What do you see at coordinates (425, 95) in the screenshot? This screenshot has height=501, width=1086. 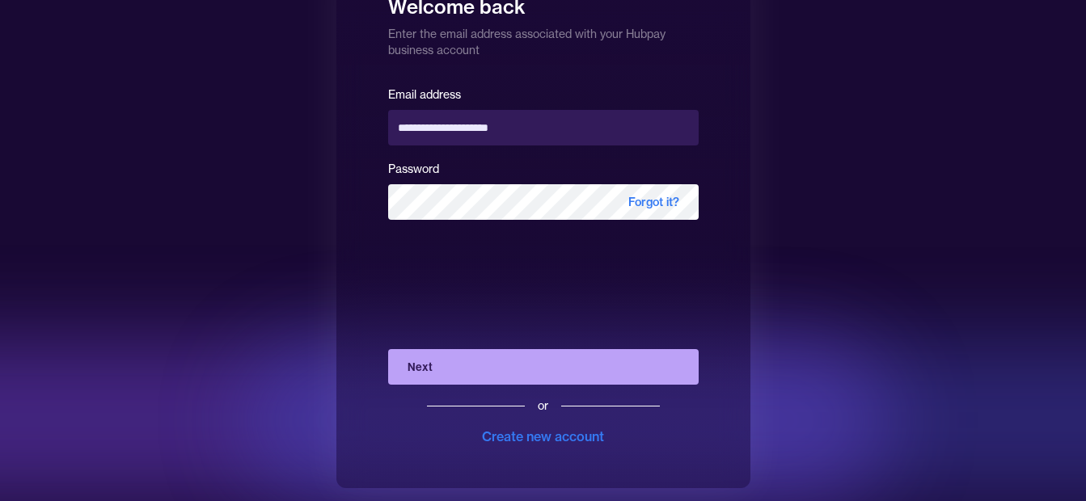 I see `label: Email address` at bounding box center [425, 95].